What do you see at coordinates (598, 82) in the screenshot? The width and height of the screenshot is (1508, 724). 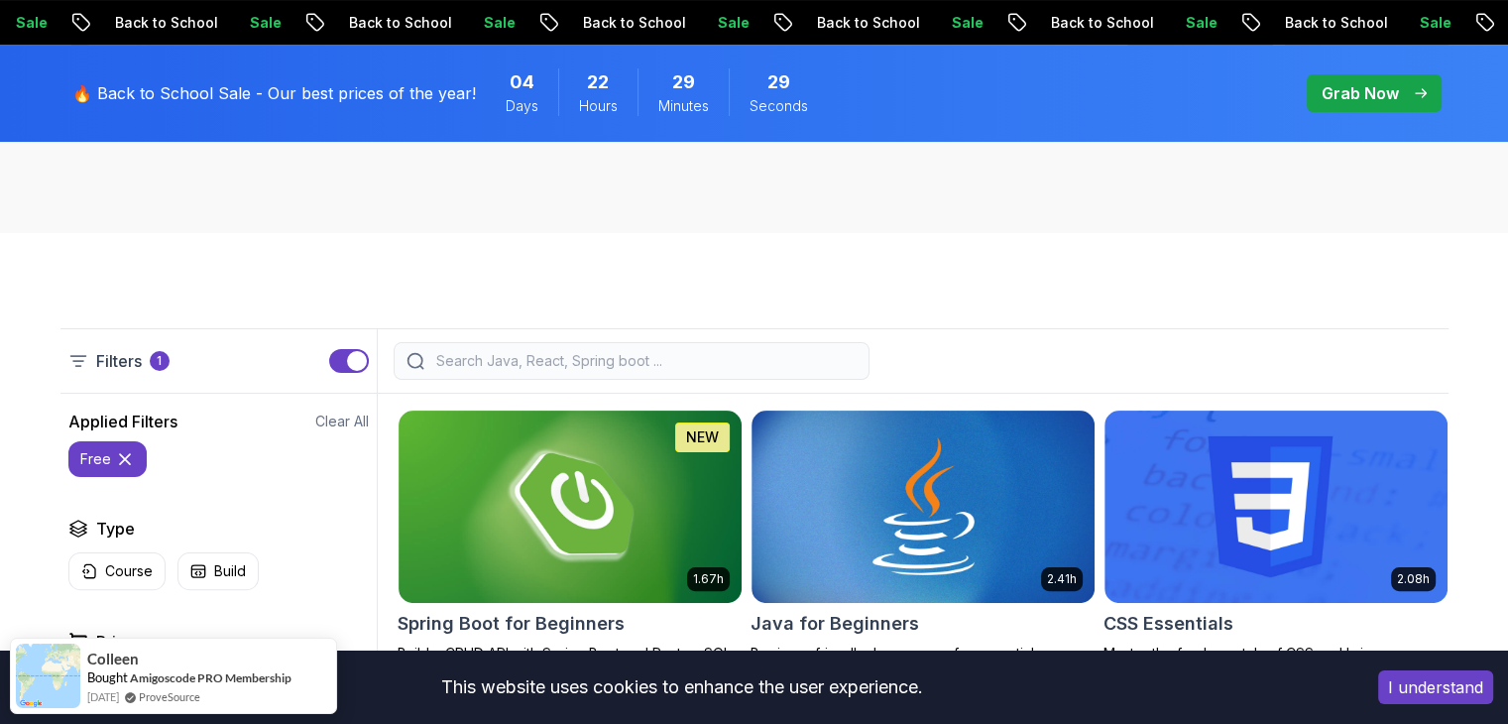 I see `span: 22 Hours` at bounding box center [598, 82].